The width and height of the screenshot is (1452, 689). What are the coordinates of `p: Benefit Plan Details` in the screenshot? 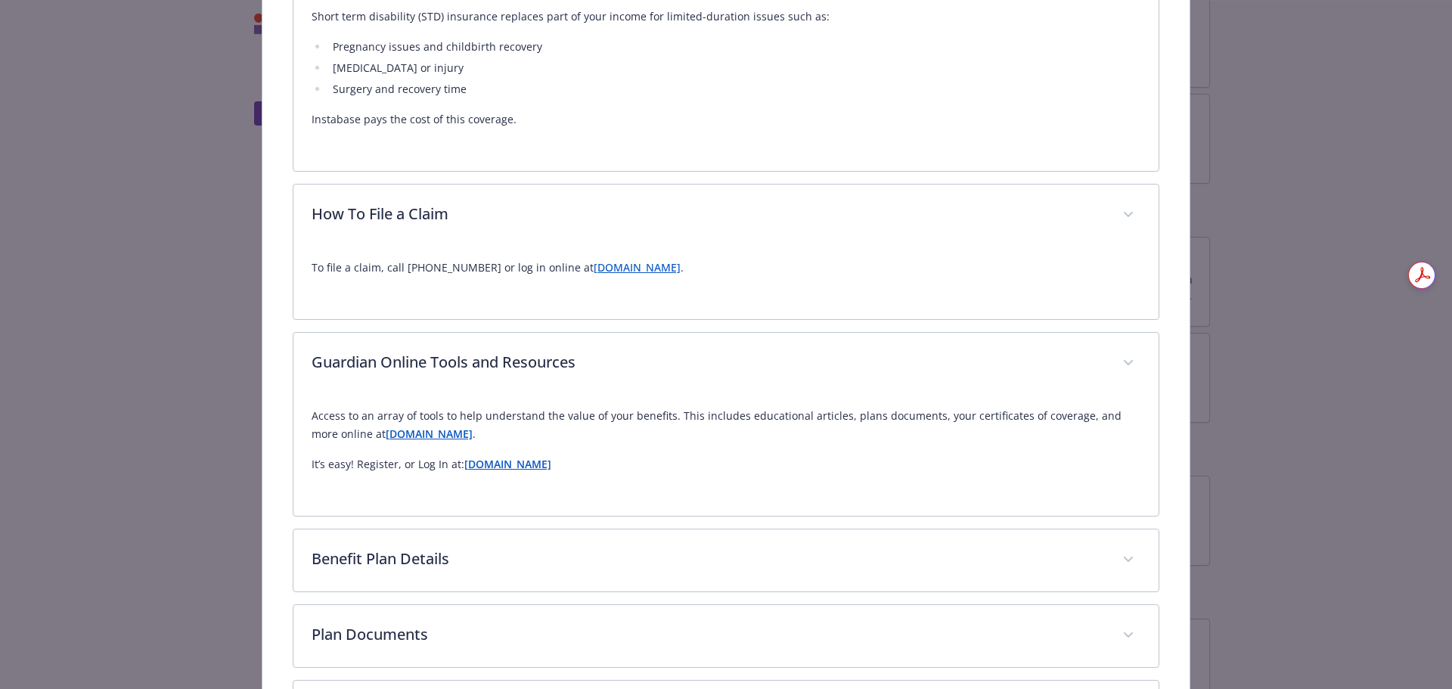 It's located at (708, 559).